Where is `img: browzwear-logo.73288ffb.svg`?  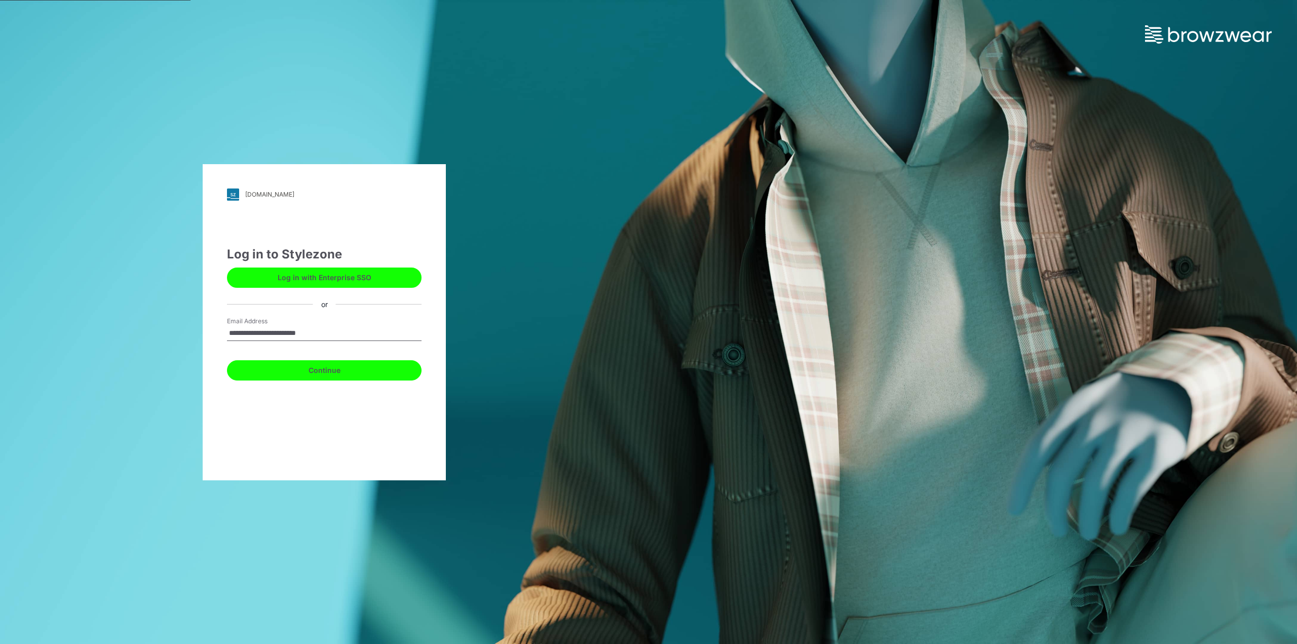 img: browzwear-logo.73288ffb.svg is located at coordinates (1208, 34).